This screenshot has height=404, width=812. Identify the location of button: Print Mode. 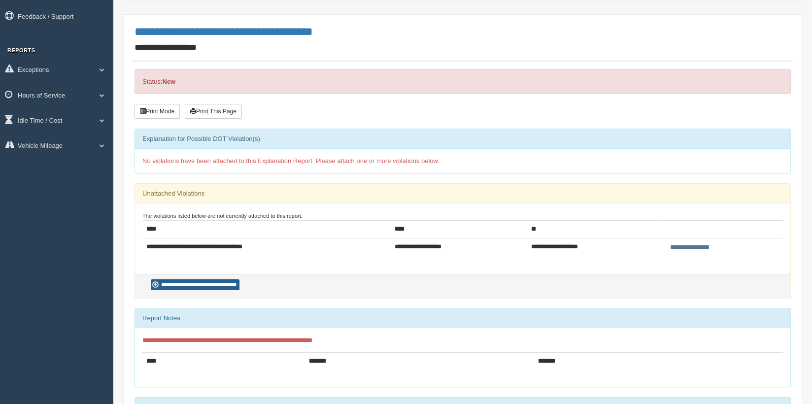
(157, 111).